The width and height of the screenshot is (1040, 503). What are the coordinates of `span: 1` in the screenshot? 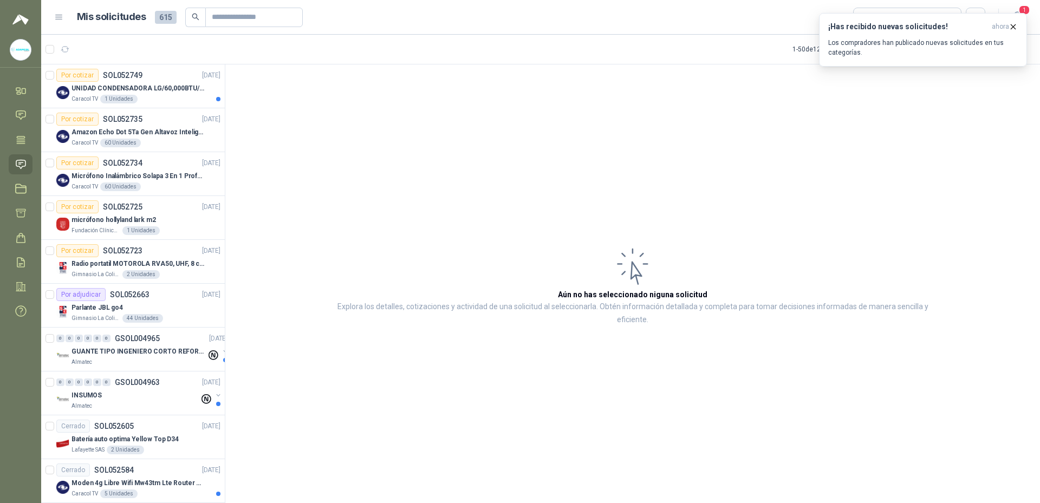 It's located at (1025, 10).